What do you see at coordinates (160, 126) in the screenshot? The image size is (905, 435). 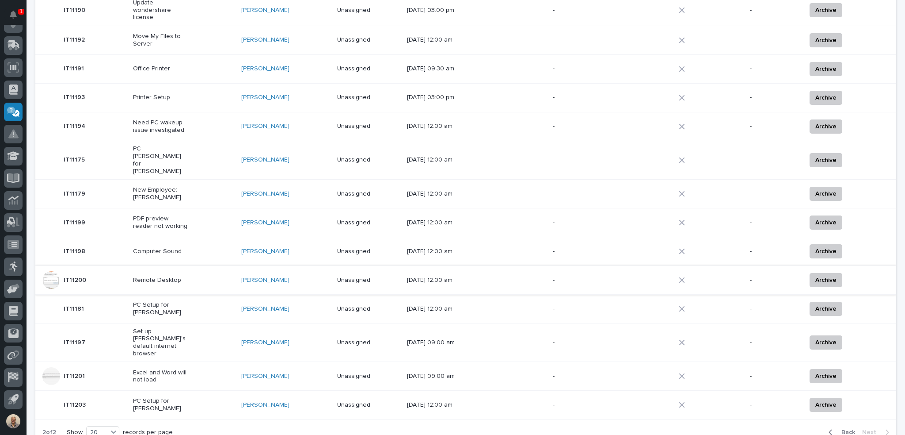 I see `p: Need PC wakeup issue investigated` at bounding box center [160, 126].